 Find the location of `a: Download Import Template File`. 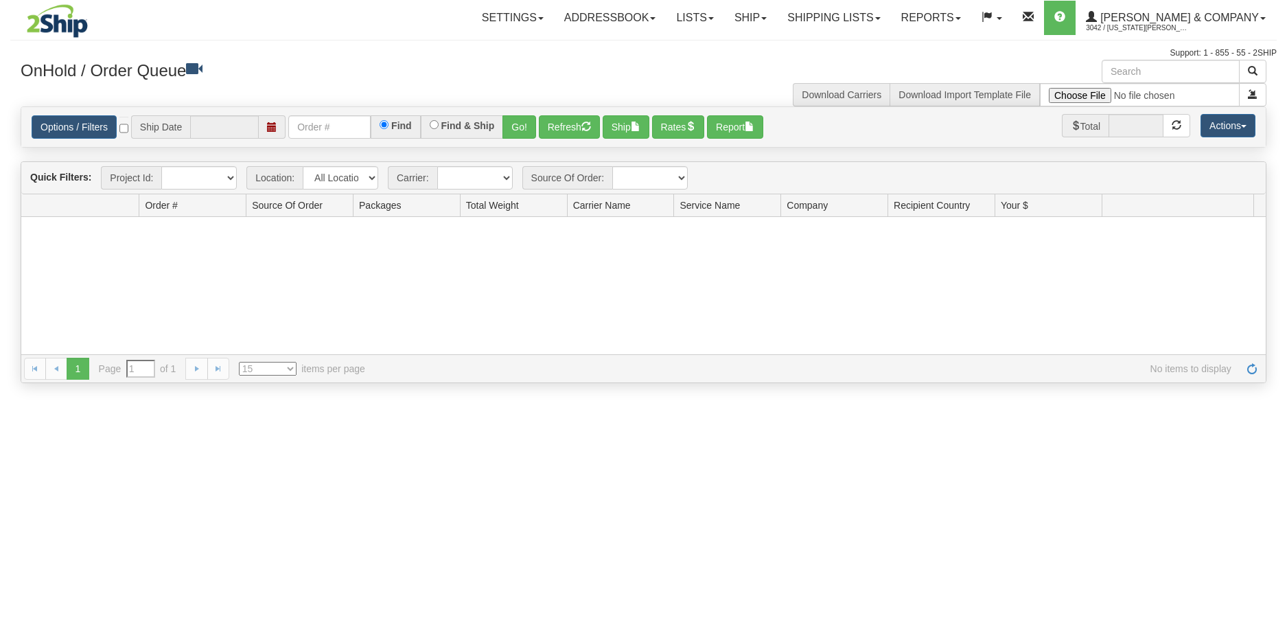

a: Download Import Template File is located at coordinates (965, 95).